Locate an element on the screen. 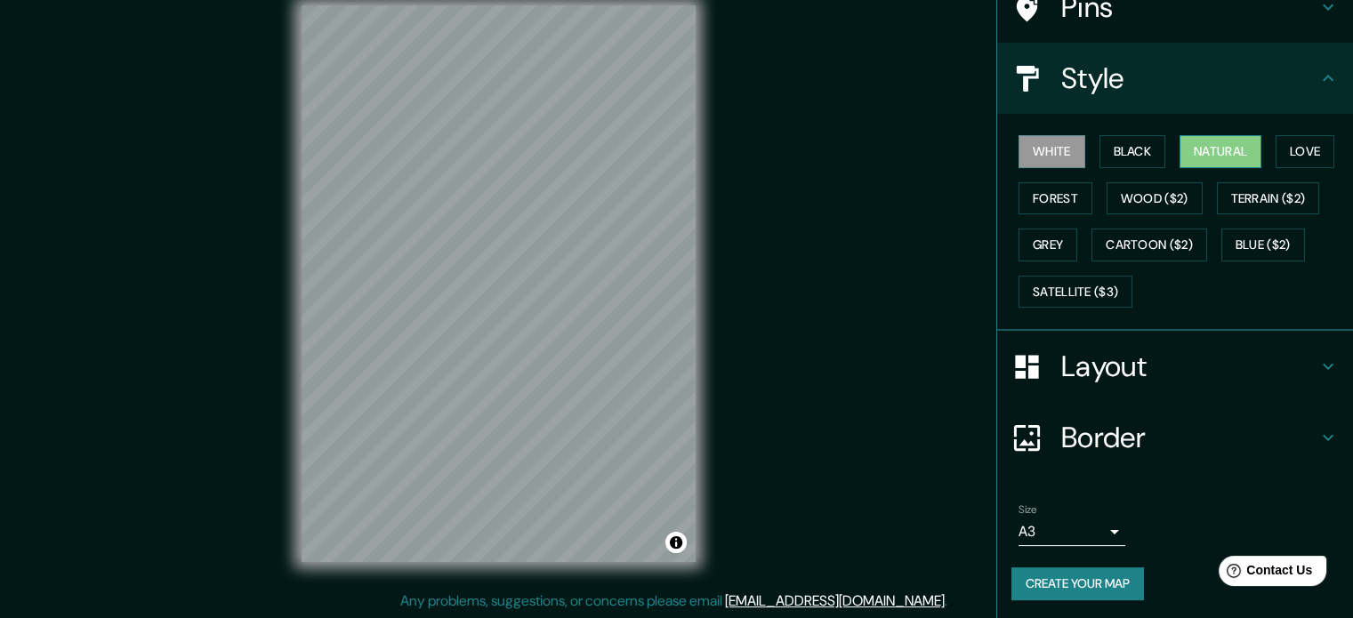 This screenshot has width=1353, height=618. p: Any problems, suggestions, or concerns please email . is located at coordinates (673, 601).